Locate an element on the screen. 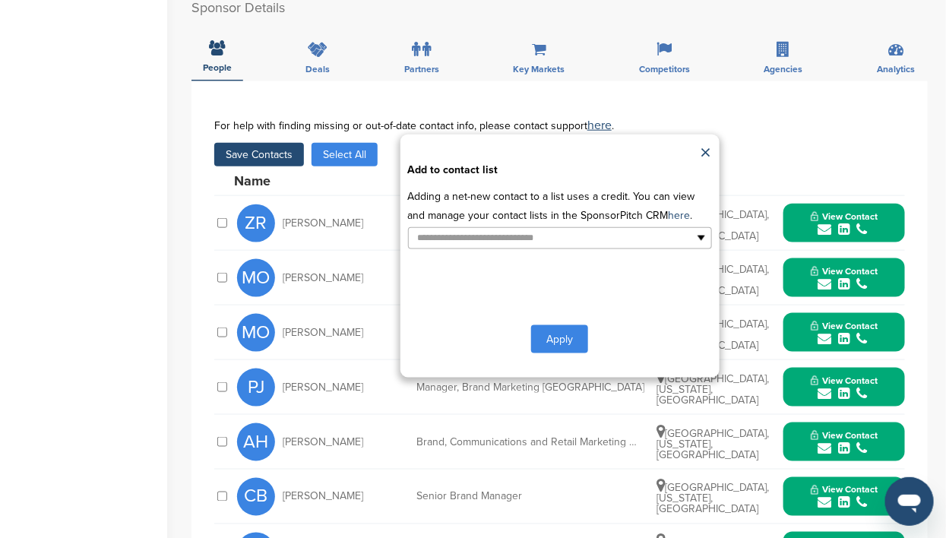  button: Apply is located at coordinates (559, 339).